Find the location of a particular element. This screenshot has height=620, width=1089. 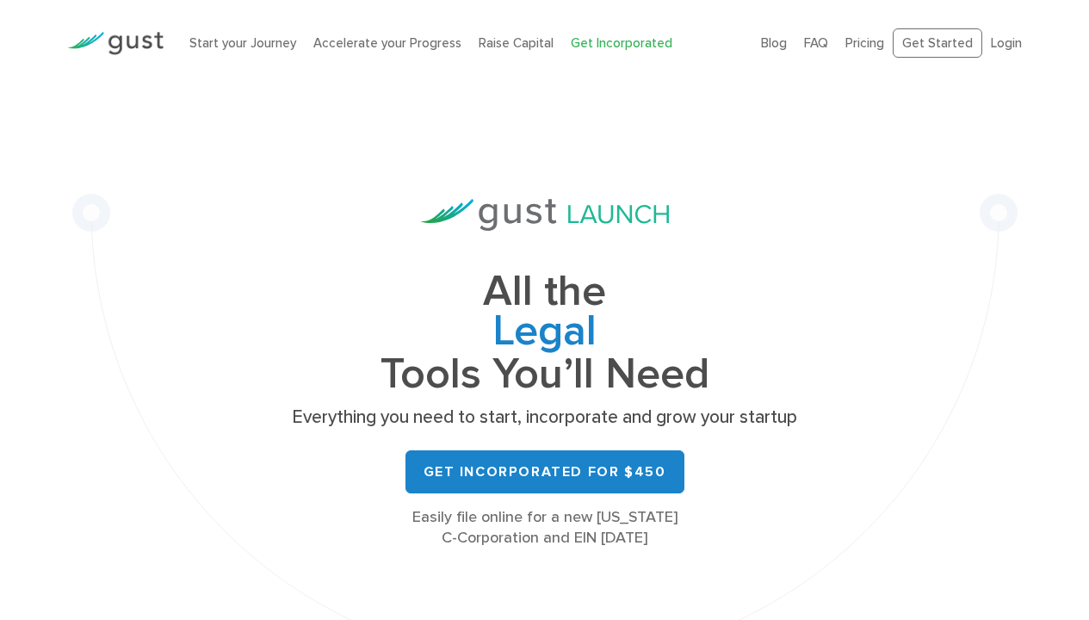

a: FAQ is located at coordinates (816, 43).